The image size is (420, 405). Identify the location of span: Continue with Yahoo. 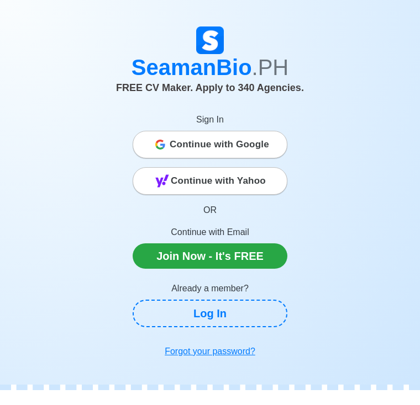
(218, 181).